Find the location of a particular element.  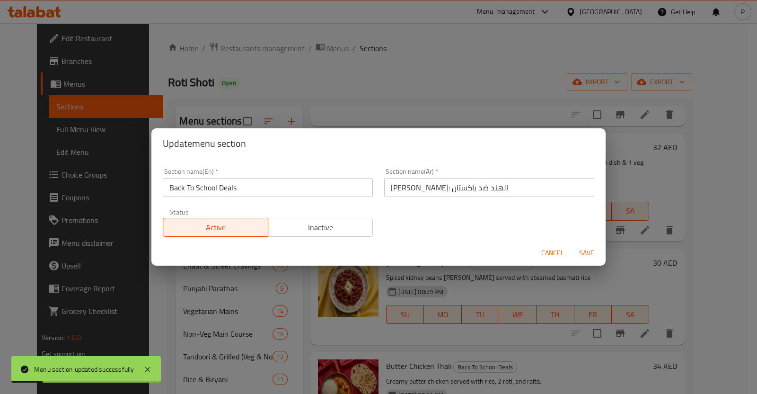

button: Inactive is located at coordinates (320, 227).